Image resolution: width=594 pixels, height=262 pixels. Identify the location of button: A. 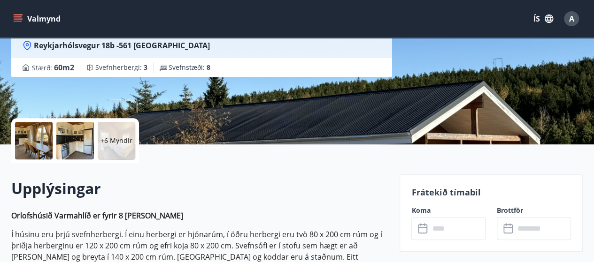
(571, 19).